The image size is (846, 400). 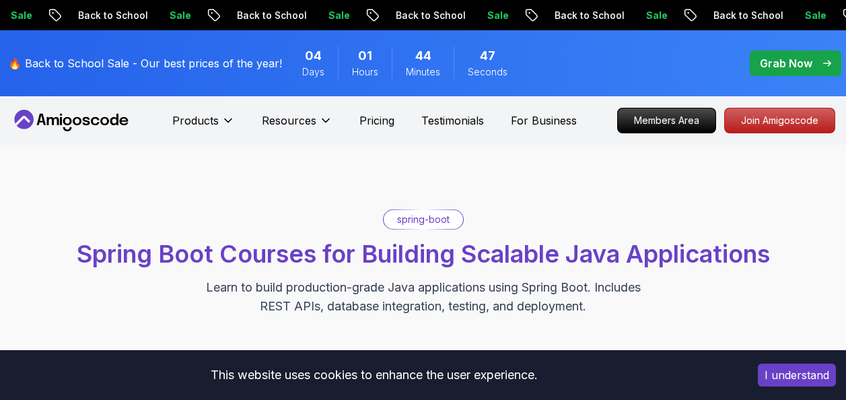 What do you see at coordinates (667, 121) in the screenshot?
I see `p: Members Area` at bounding box center [667, 121].